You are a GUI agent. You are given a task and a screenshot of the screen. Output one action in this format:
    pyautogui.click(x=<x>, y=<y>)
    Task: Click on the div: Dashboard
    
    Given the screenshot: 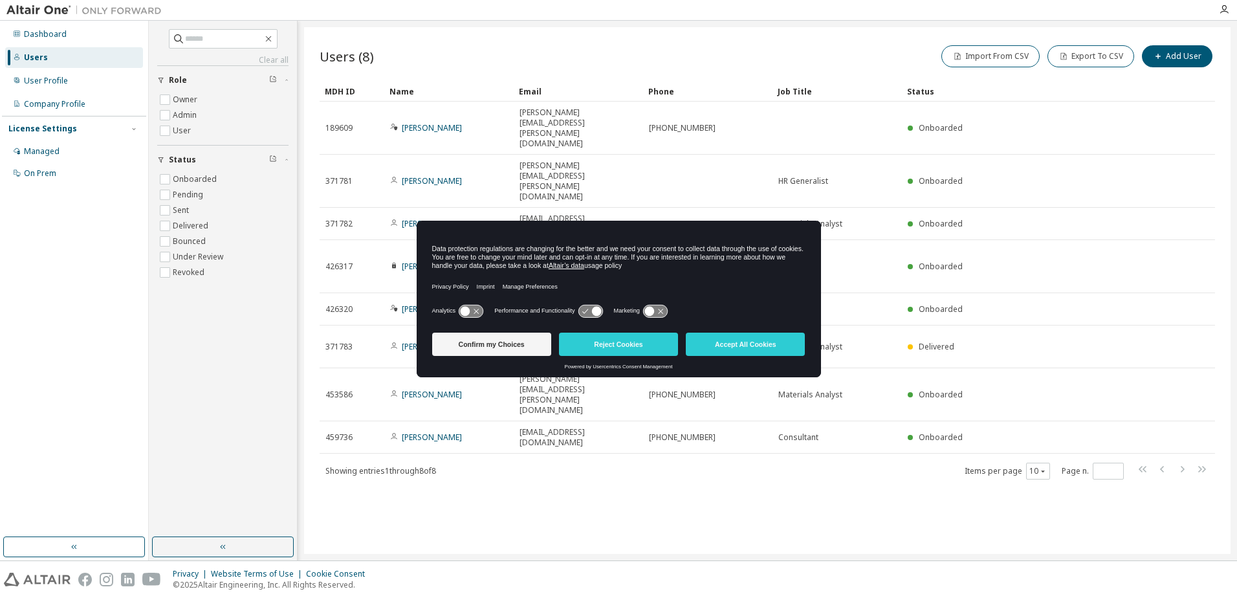 What is the action you would take?
    pyautogui.click(x=45, y=34)
    